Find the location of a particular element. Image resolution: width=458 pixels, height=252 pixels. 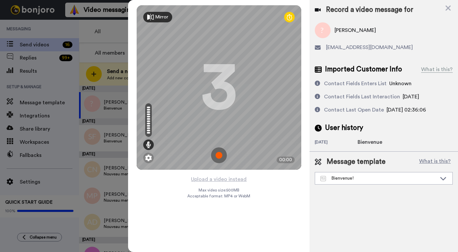

button: Upload a video instead is located at coordinates (219, 179).